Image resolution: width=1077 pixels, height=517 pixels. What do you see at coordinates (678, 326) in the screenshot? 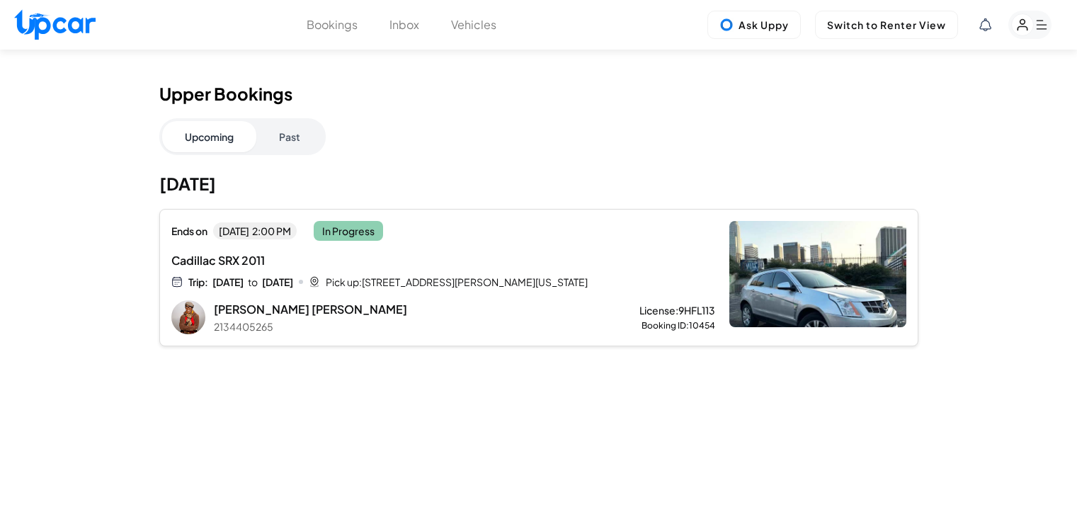
I see `span: Booking ID: 10454` at bounding box center [678, 326].